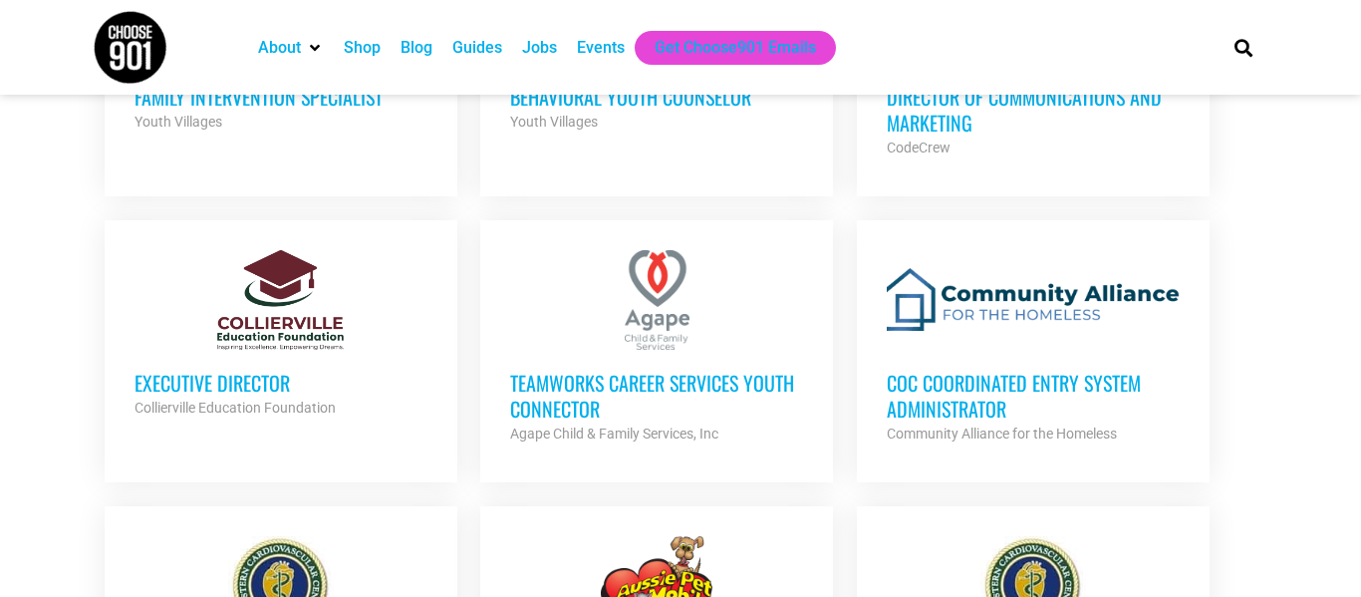  What do you see at coordinates (477, 48) in the screenshot?
I see `a: Guides` at bounding box center [477, 48].